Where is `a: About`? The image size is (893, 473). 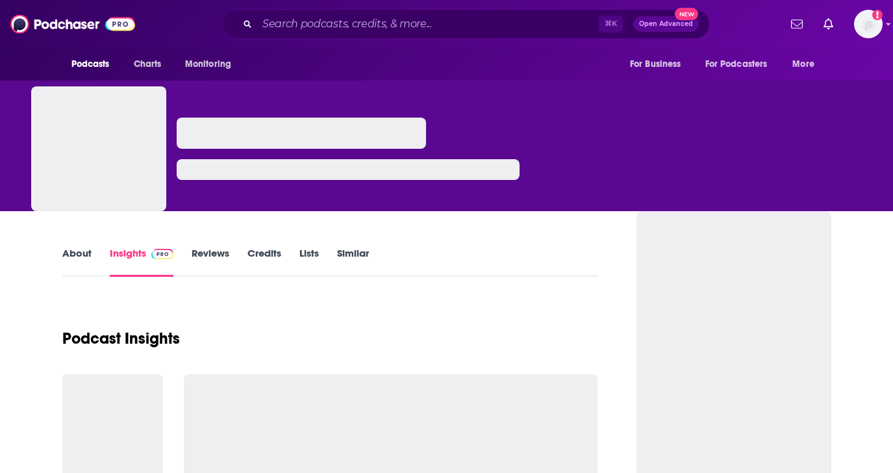
a: About is located at coordinates (77, 262).